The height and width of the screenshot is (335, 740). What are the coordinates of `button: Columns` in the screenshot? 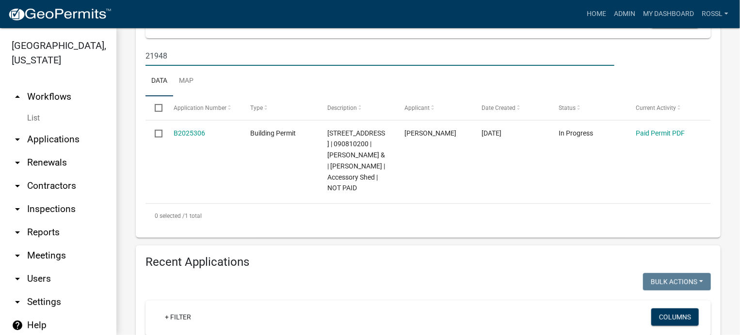 It's located at (675, 317).